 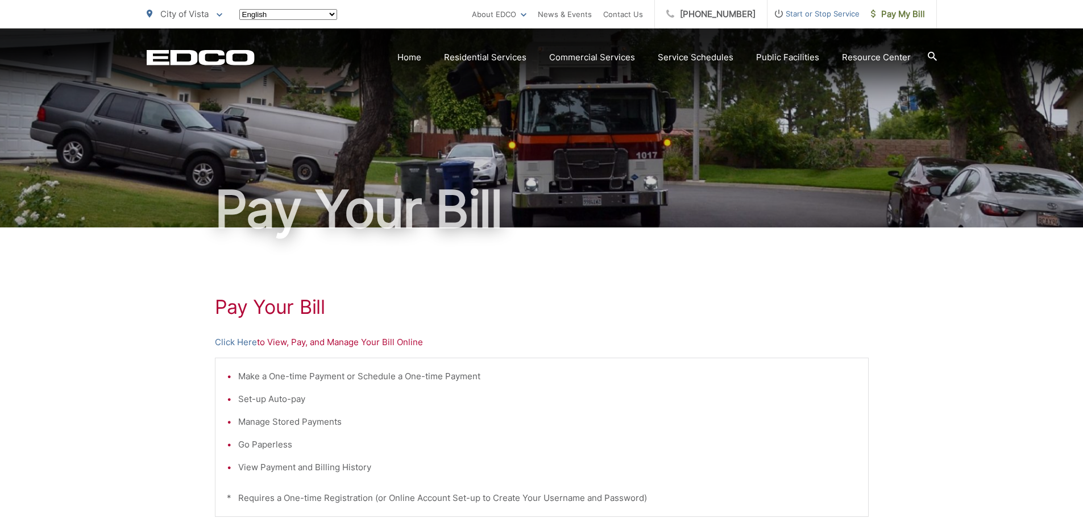 I want to click on li: Go Paperless, so click(x=547, y=444).